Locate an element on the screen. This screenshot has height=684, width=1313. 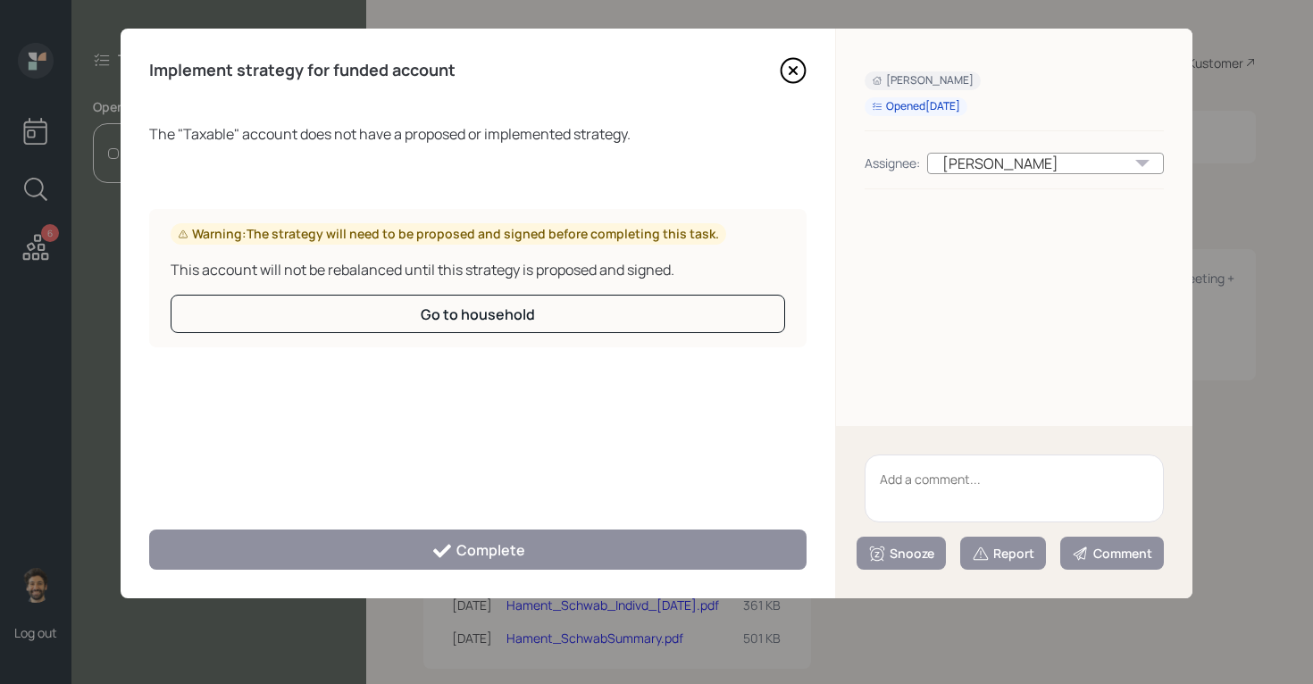
div: Snooze is located at coordinates (902, 554).